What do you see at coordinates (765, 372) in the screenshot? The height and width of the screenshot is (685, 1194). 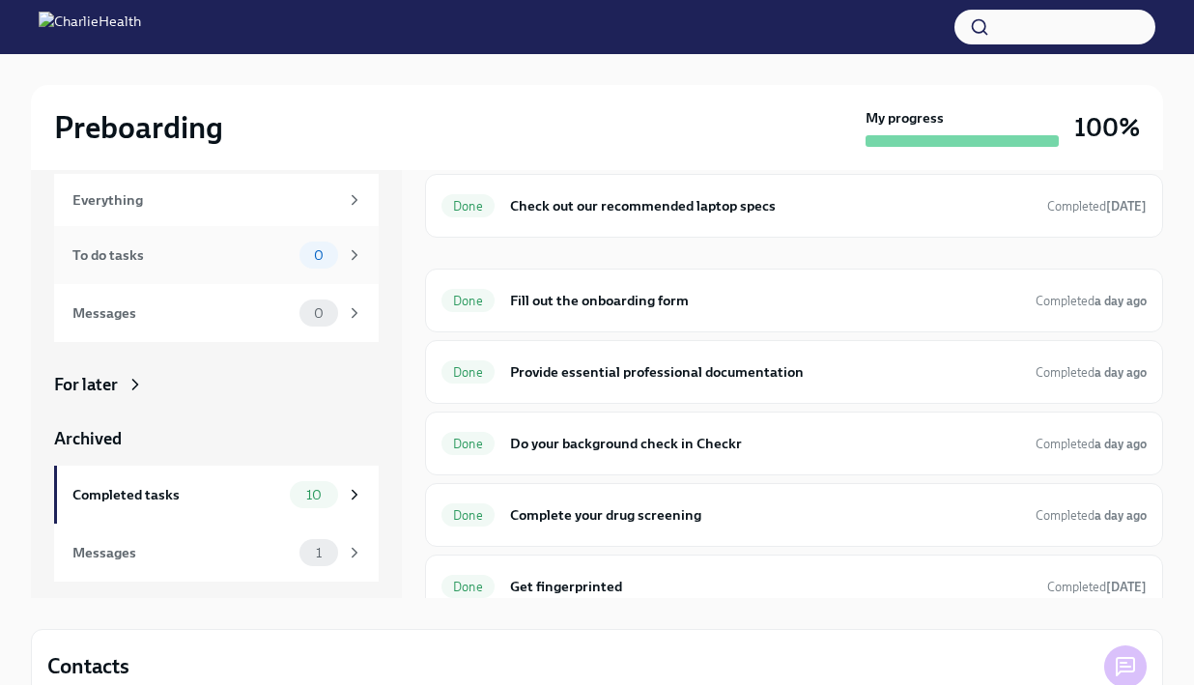 I see `h6: Provide essential professional documentation` at bounding box center [765, 372].